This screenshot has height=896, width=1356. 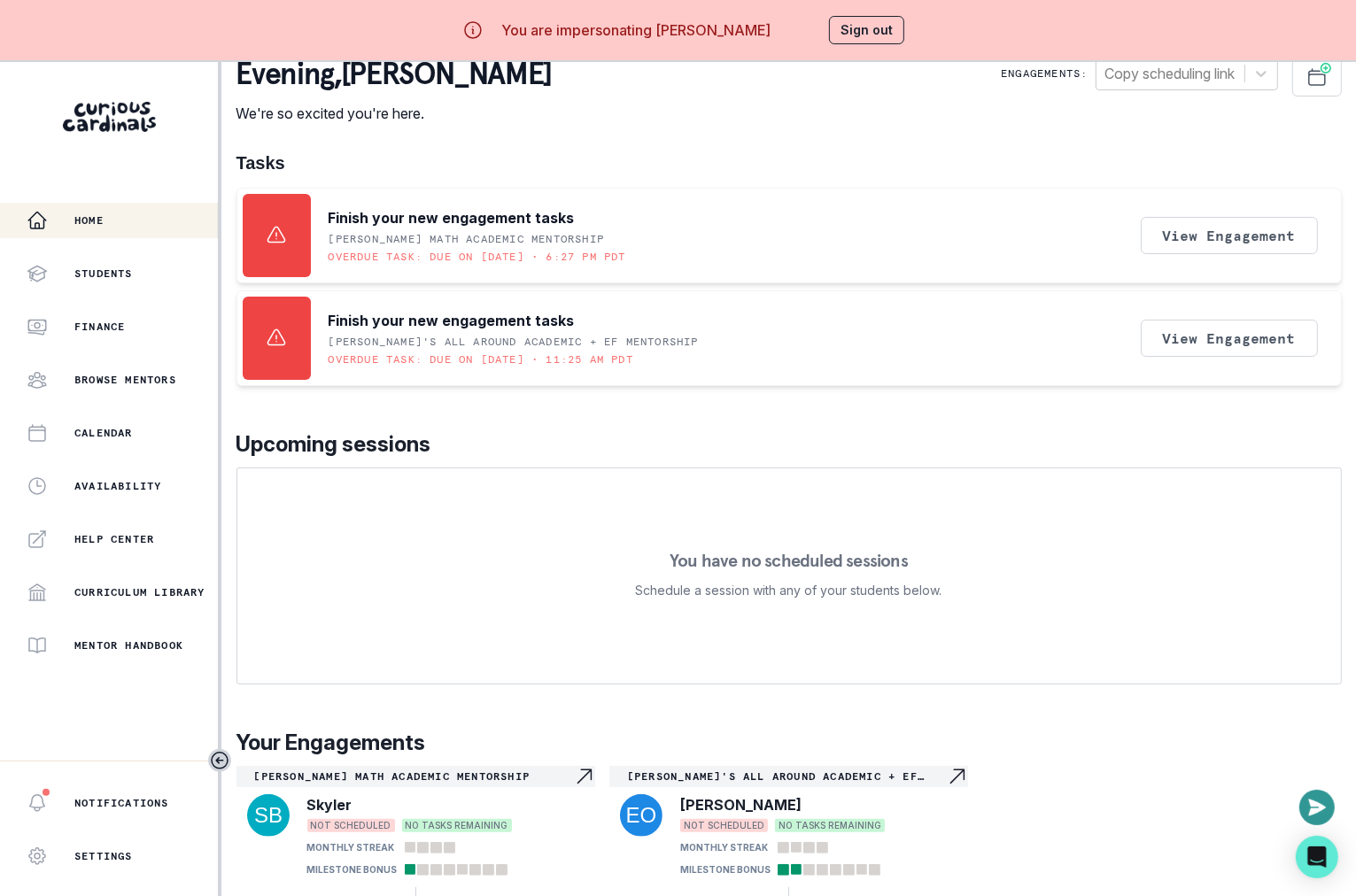 What do you see at coordinates (140, 592) in the screenshot?
I see `p: Curriculum Library` at bounding box center [140, 592].